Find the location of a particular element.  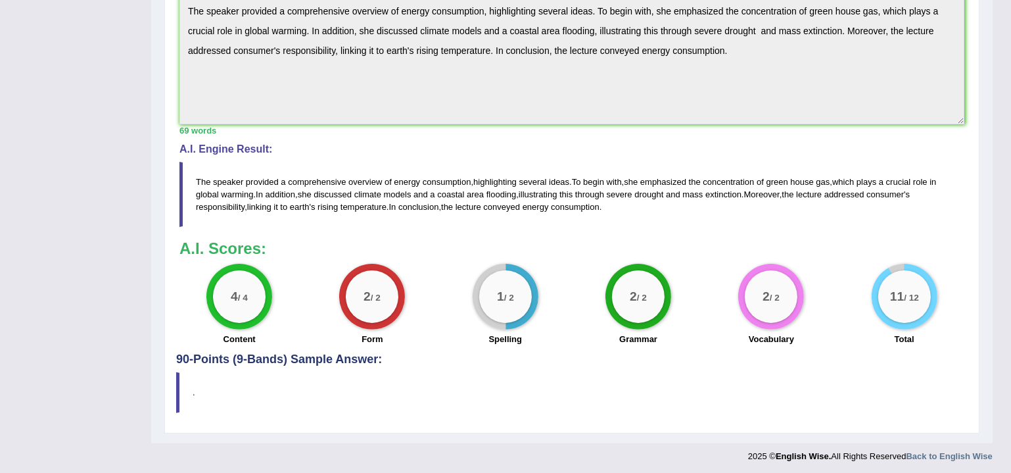

label: Spelling is located at coordinates (506, 339).